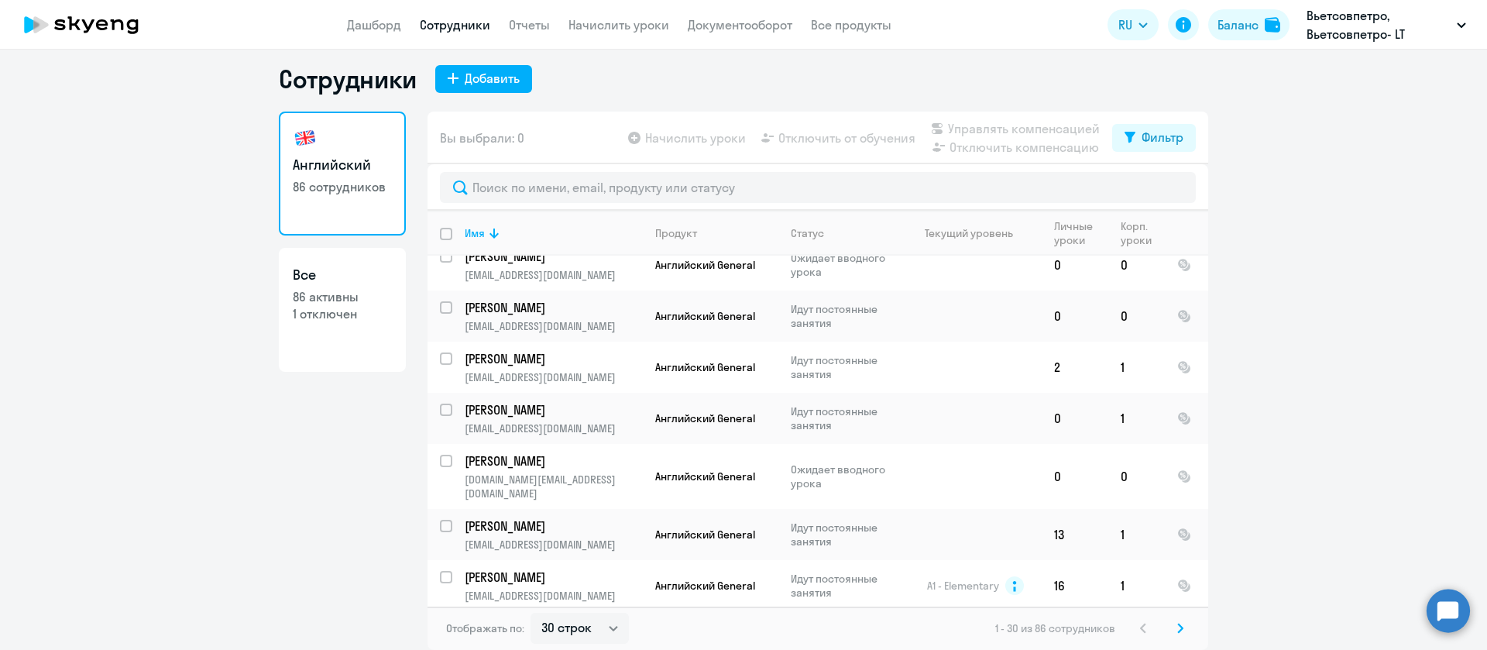 The width and height of the screenshot is (1487, 650). What do you see at coordinates (1075, 367) in the screenshot?
I see `td: 2` at bounding box center [1075, 367].